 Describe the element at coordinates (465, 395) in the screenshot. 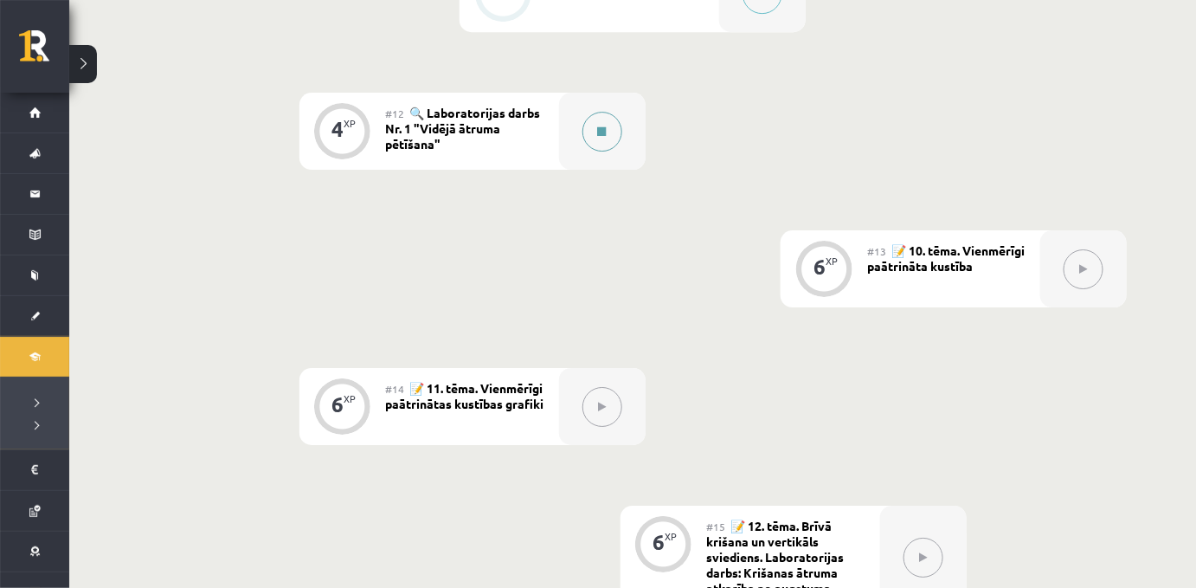

I see `span: 📝 11. tēma. Vienmērīgi paātrinātas kustības grafiki` at that location.